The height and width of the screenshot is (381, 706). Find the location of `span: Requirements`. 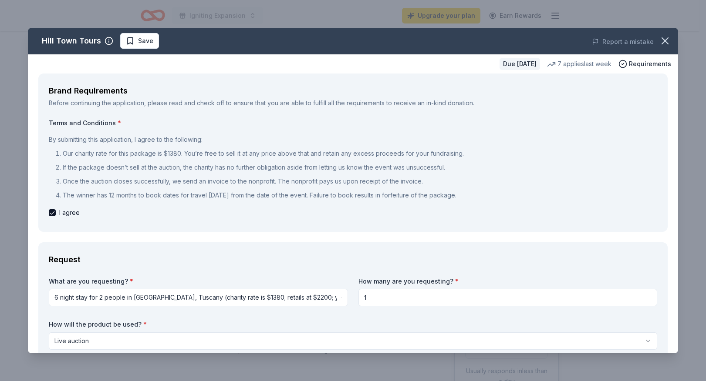

span: Requirements is located at coordinates (650, 64).